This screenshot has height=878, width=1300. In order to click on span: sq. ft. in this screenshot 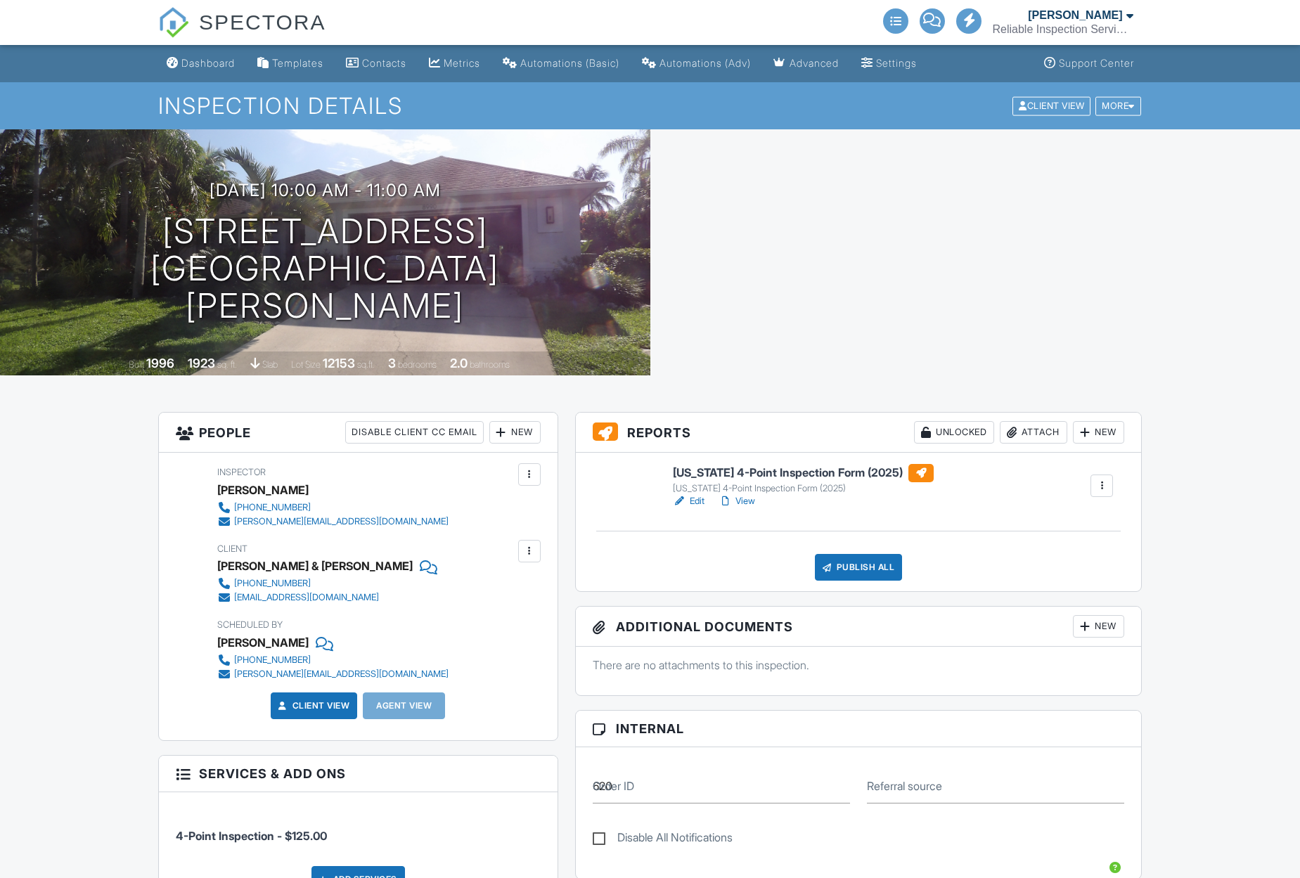, I will do `click(227, 364)`.